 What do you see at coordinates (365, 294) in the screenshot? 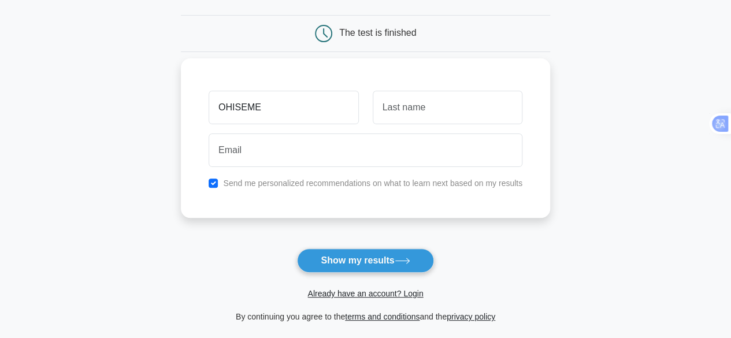
I see `a: Already have an account? Login` at bounding box center [365, 294].